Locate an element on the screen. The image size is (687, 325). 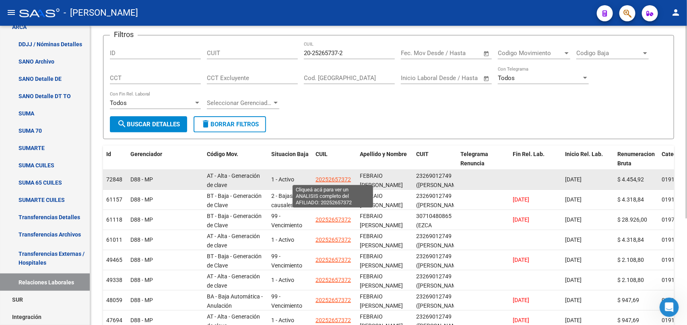
datatable-header-cell: Id is located at coordinates (115, 163).